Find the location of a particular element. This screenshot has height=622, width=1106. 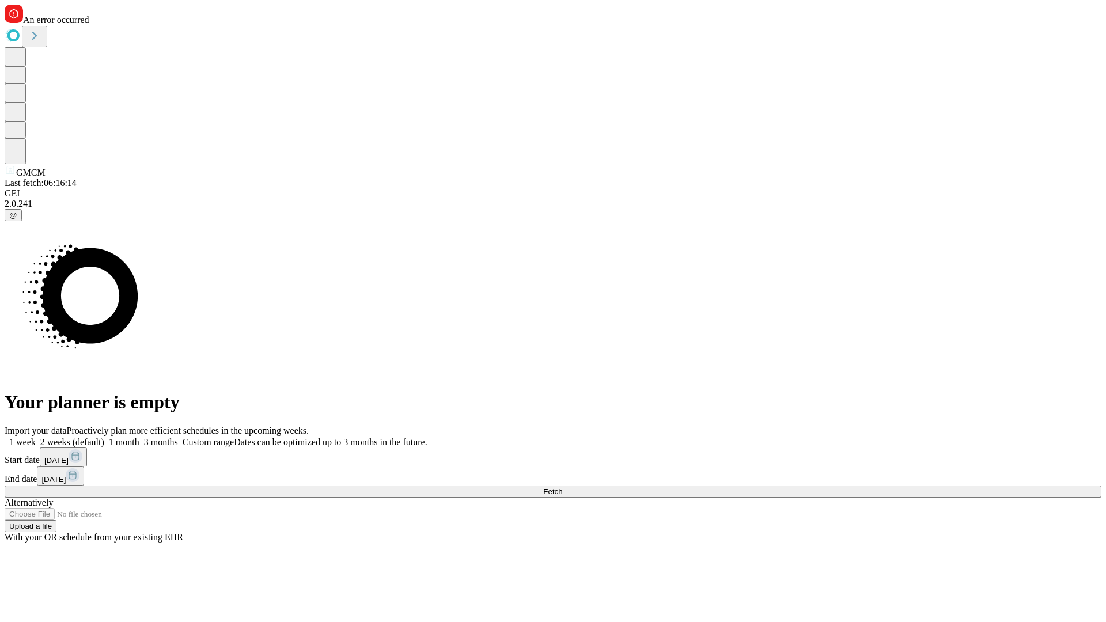

span: Custom range is located at coordinates (208, 442).